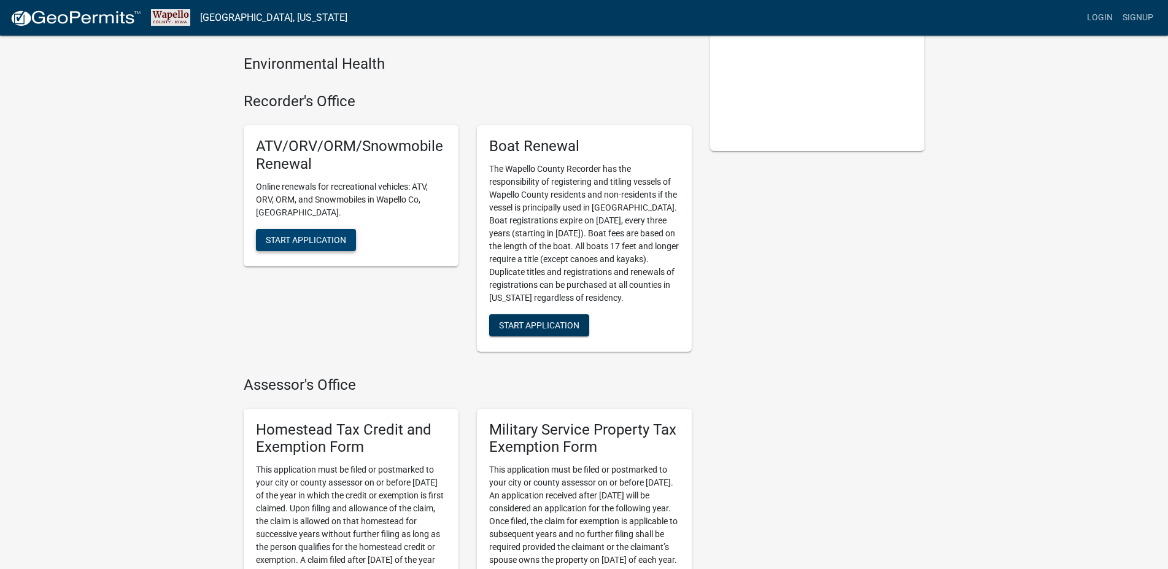  I want to click on h4: Assessor's Office, so click(468, 385).